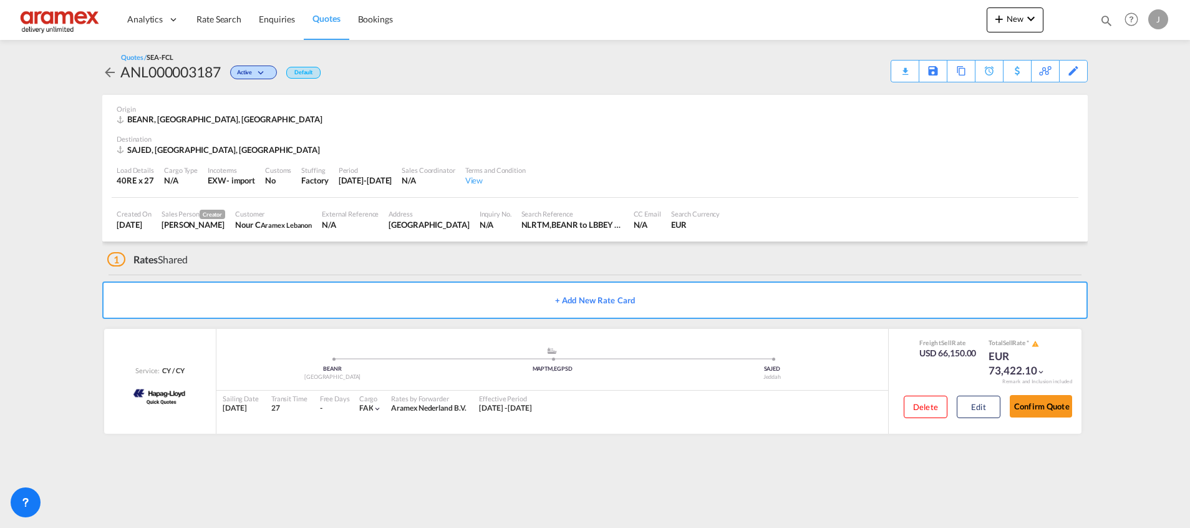 Image resolution: width=1190 pixels, height=528 pixels. What do you see at coordinates (335, 398) in the screenshot?
I see `div: Free Days` at bounding box center [335, 398].